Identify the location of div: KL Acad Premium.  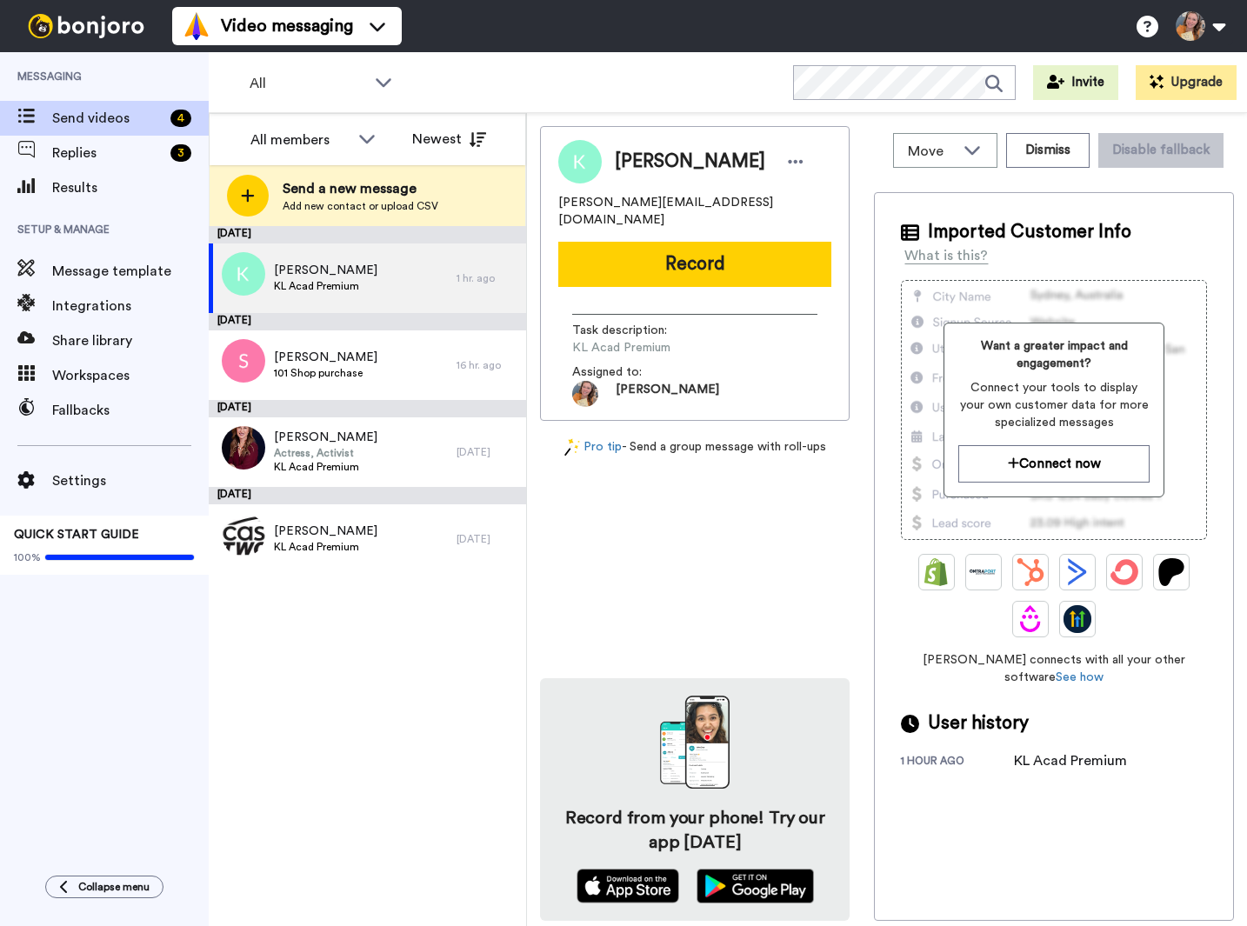
(1070, 761).